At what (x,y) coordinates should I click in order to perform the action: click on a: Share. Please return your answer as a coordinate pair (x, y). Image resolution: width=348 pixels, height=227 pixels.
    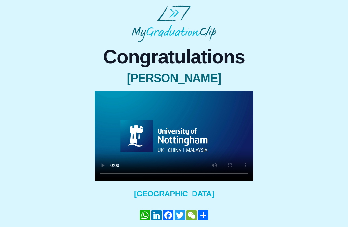
    Looking at the image, I should click on (203, 215).